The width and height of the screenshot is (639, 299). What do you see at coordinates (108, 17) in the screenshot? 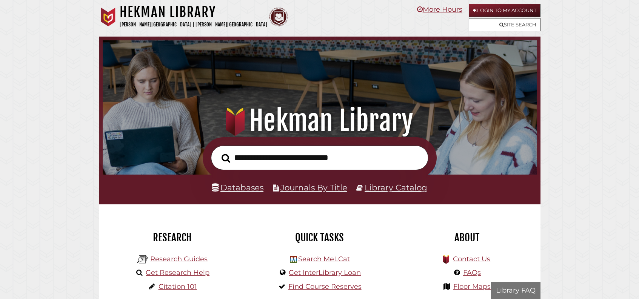
I see `img: Calvin University` at bounding box center [108, 17].